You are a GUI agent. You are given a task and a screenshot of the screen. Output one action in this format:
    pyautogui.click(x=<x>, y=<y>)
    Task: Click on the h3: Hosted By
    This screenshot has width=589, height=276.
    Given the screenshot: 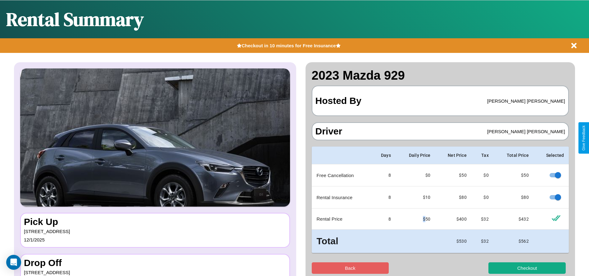 What is the action you would take?
    pyautogui.click(x=339, y=101)
    